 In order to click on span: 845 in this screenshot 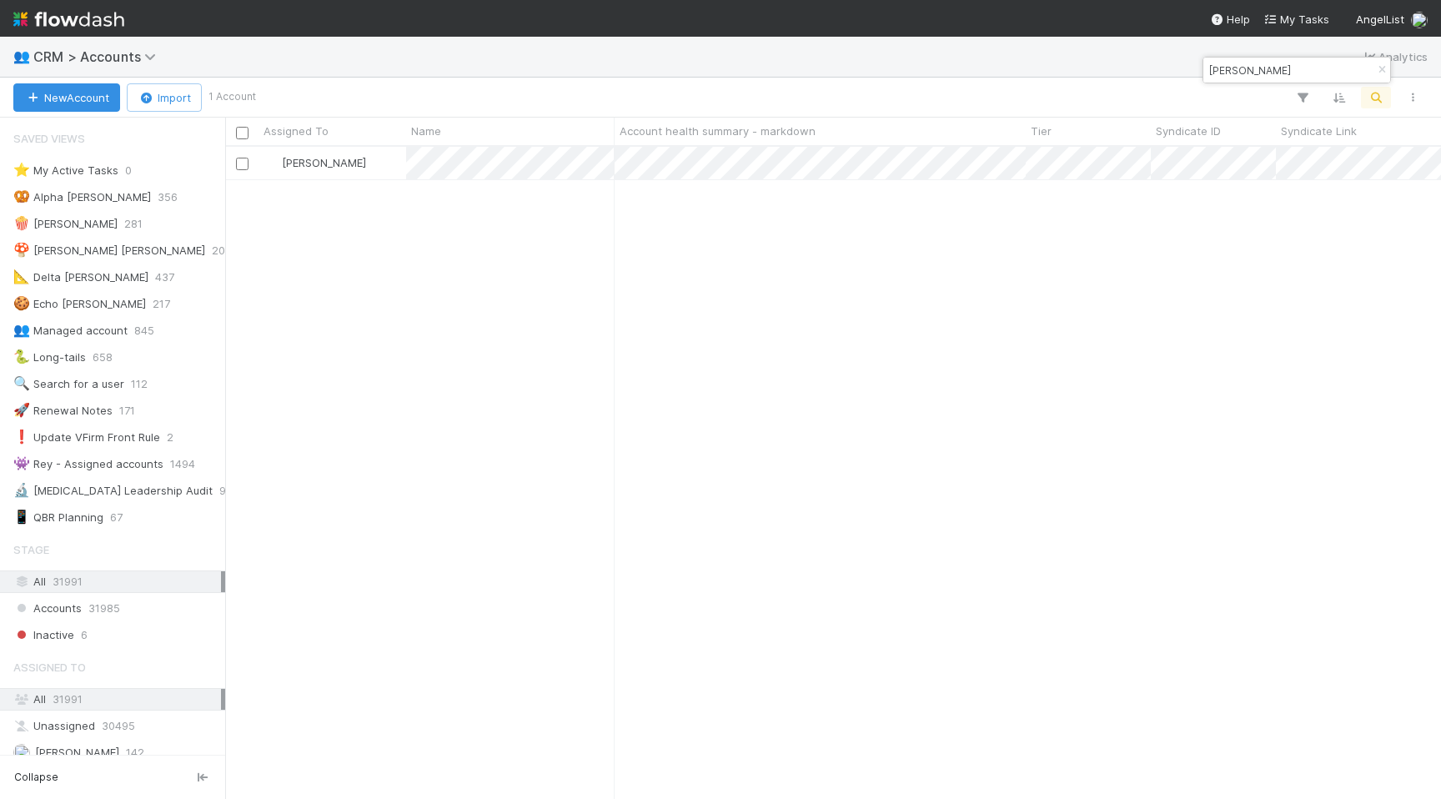, I will do `click(144, 330)`.